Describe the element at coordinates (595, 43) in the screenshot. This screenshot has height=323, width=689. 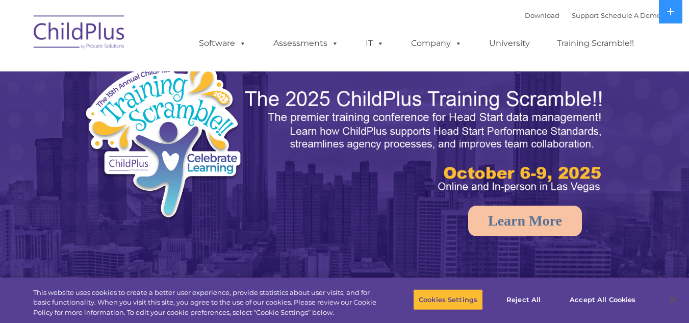
I see `a: Training Scramble!!` at that location.